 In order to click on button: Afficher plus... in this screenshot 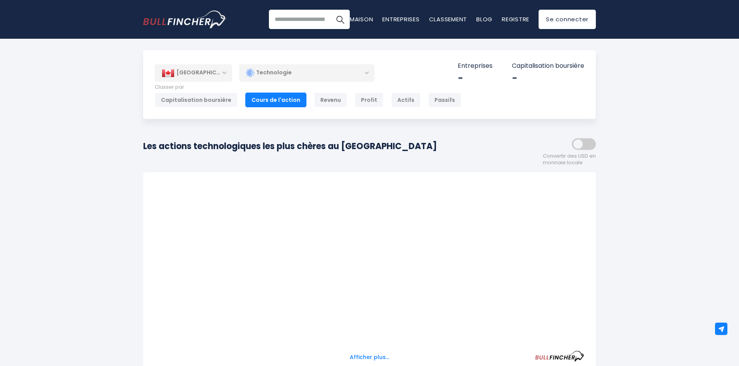, I will do `click(369, 357)`.